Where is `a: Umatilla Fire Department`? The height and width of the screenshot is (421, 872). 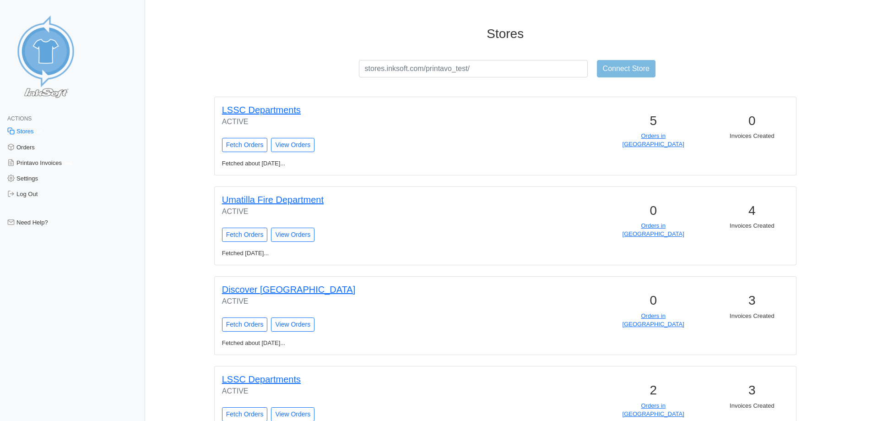
a: Umatilla Fire Department is located at coordinates (273, 200).